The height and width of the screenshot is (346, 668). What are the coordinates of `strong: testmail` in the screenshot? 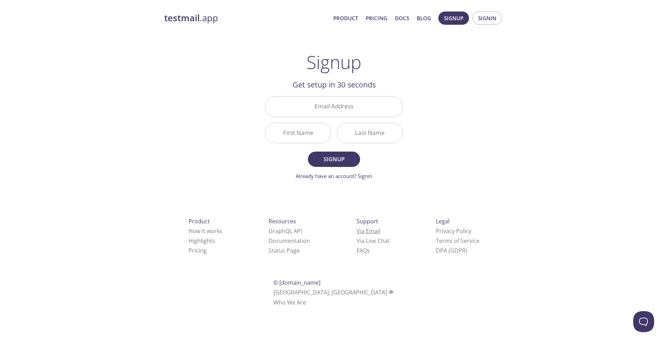 It's located at (182, 18).